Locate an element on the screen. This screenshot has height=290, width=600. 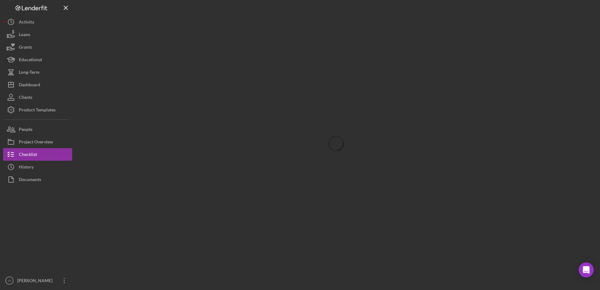
div: Open Intercom Messenger is located at coordinates (586, 270).